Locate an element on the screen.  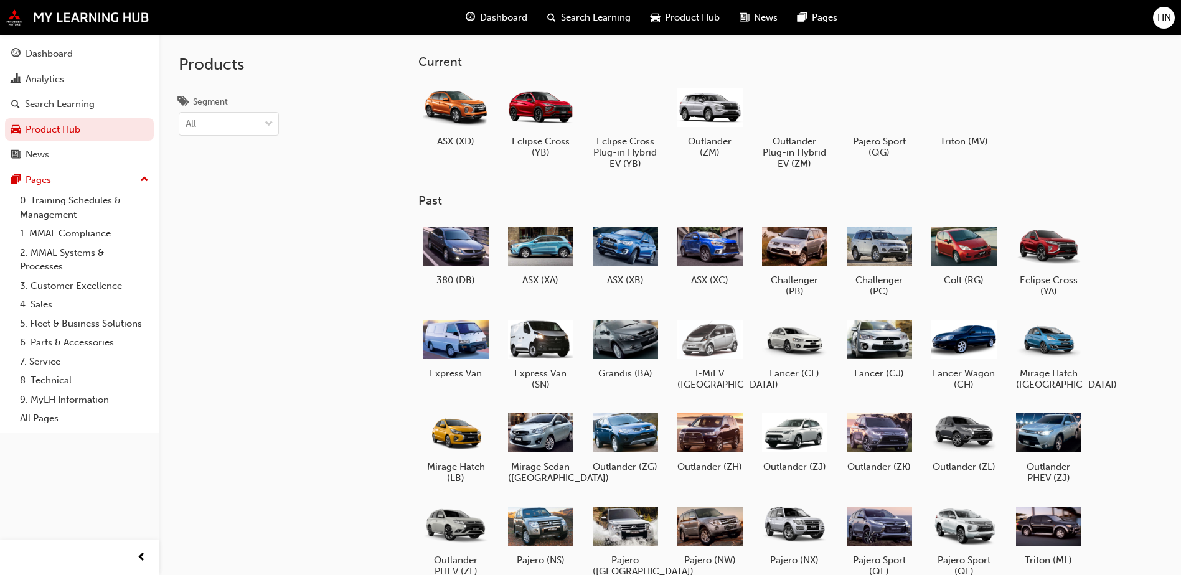
a: Eclipse Cross (YA) is located at coordinates (1048, 260).